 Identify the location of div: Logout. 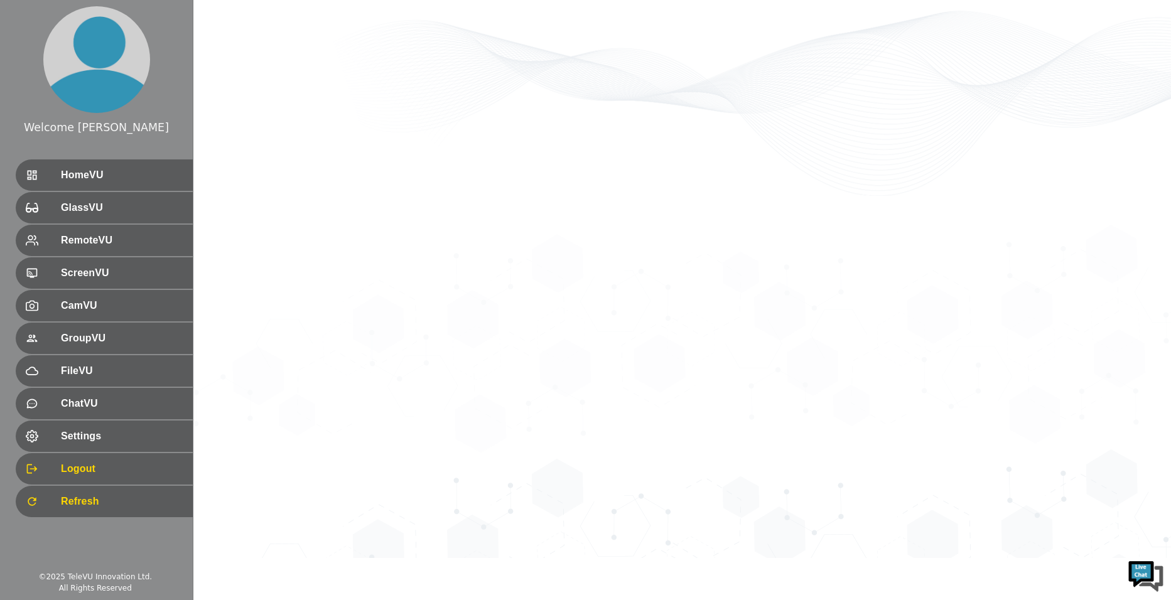
(104, 469).